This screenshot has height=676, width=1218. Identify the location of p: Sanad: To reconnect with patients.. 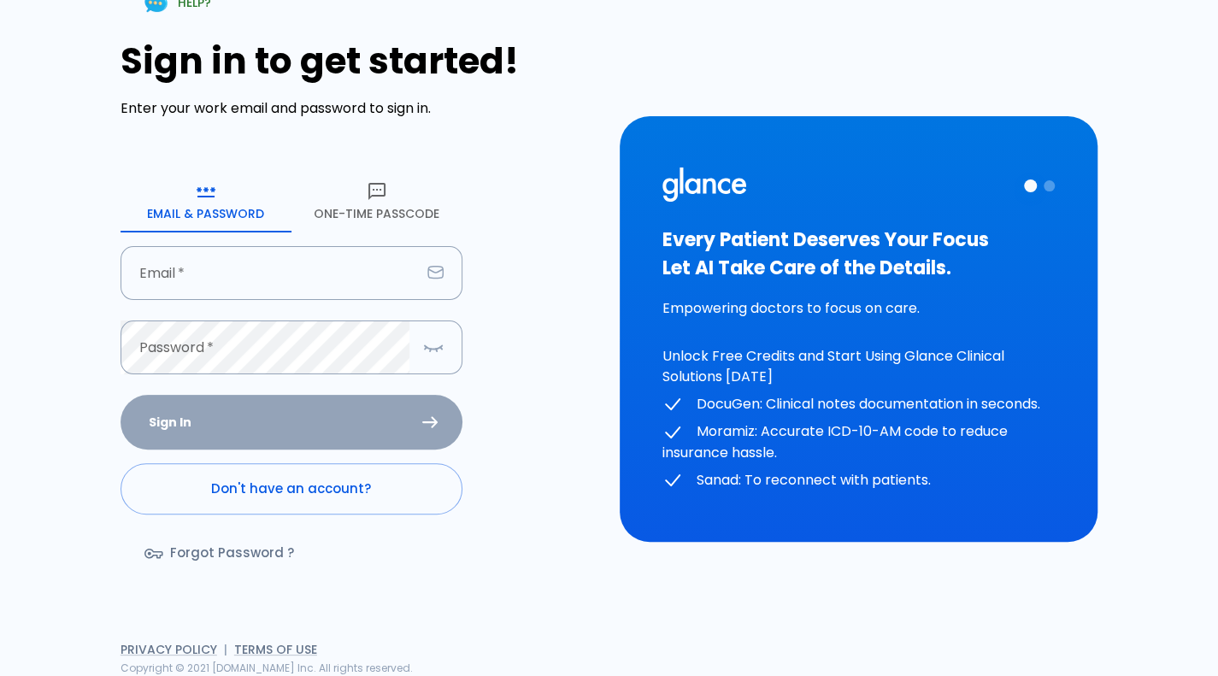
(859, 480).